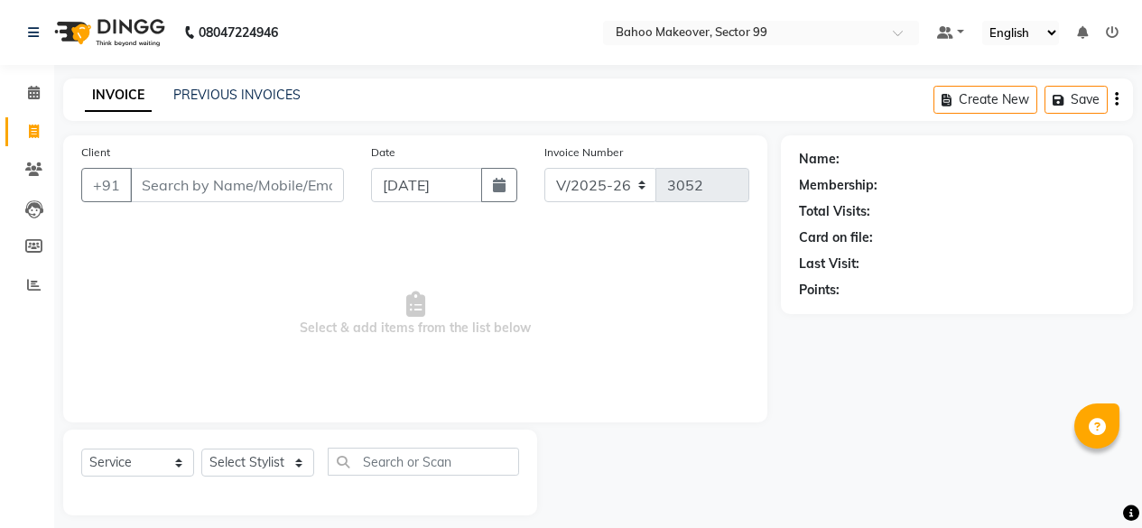 This screenshot has height=528, width=1142. What do you see at coordinates (819, 290) in the screenshot?
I see `div: Points:` at bounding box center [819, 290].